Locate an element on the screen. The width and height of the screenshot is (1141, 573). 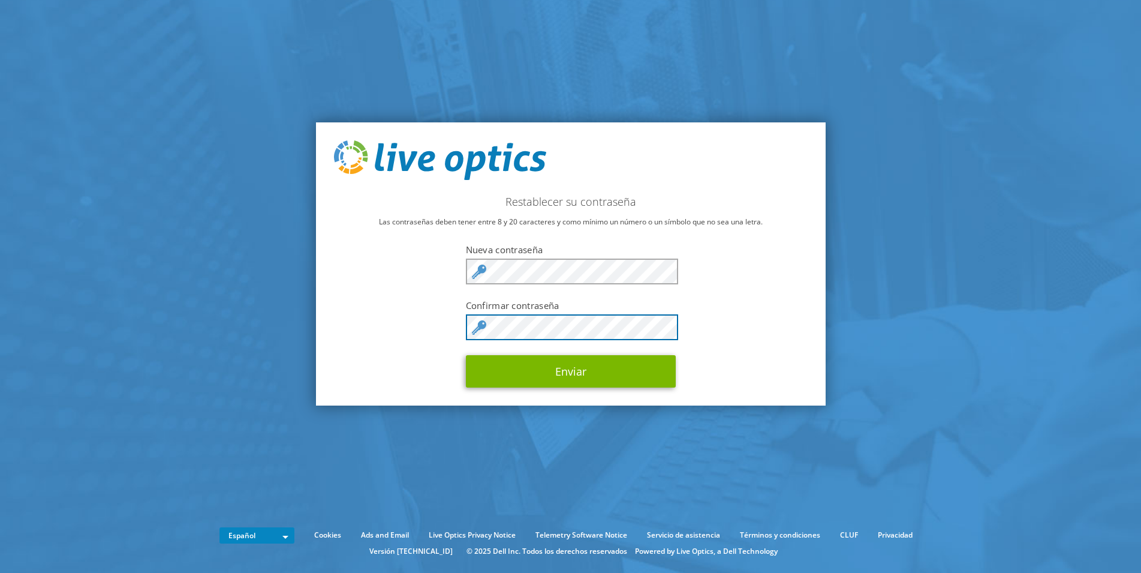
a: Términos y condiciones is located at coordinates (780, 535).